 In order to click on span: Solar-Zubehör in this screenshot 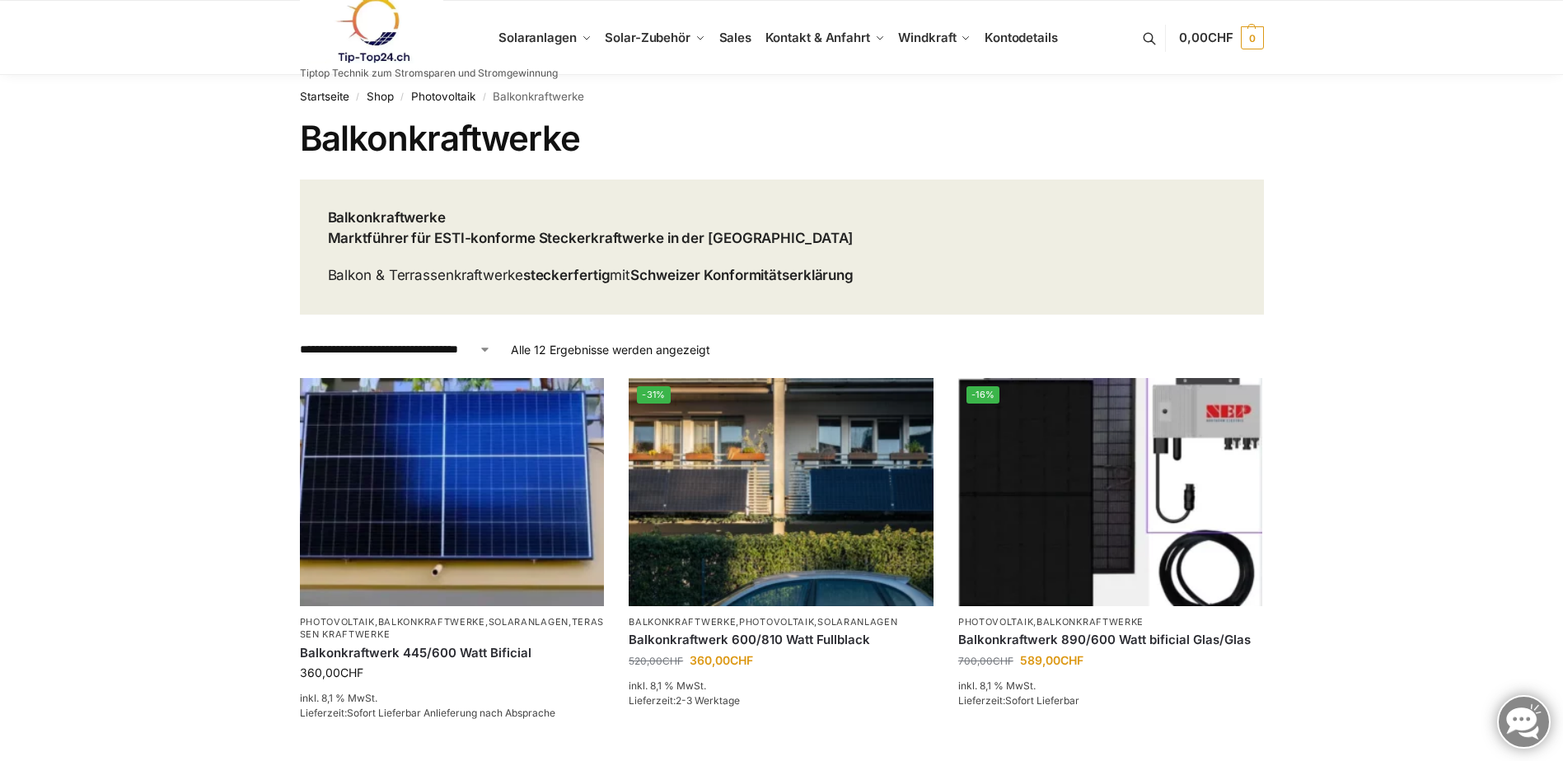, I will do `click(647, 37)`.